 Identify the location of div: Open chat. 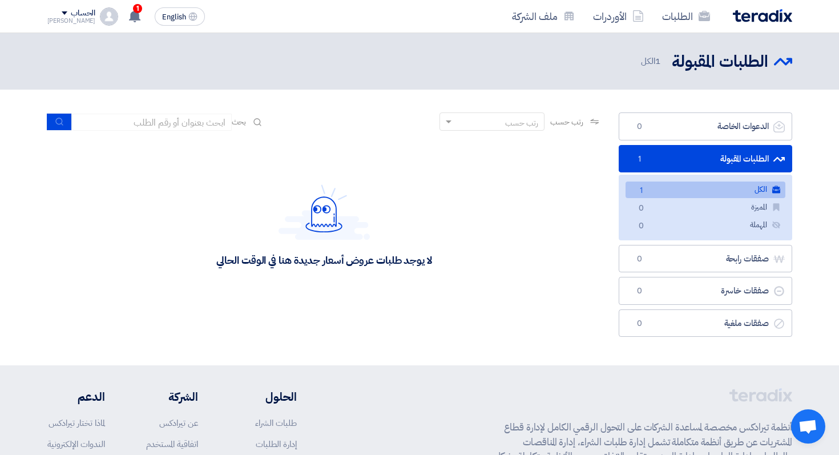
(808, 426).